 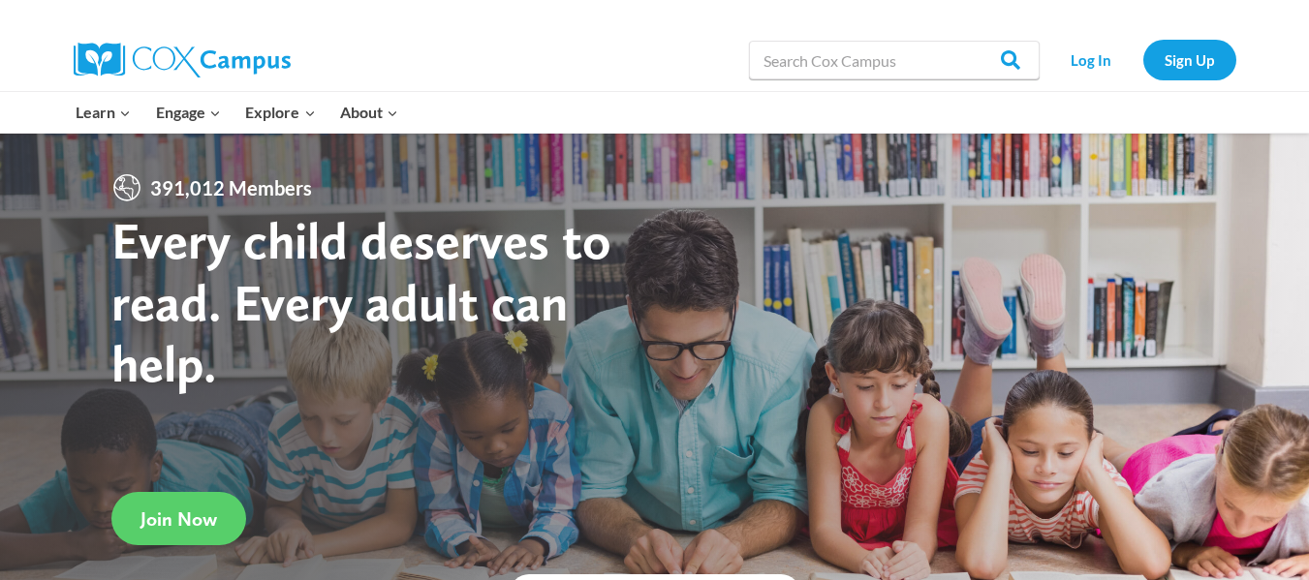 What do you see at coordinates (280, 112) in the screenshot?
I see `span: Explore` at bounding box center [280, 112].